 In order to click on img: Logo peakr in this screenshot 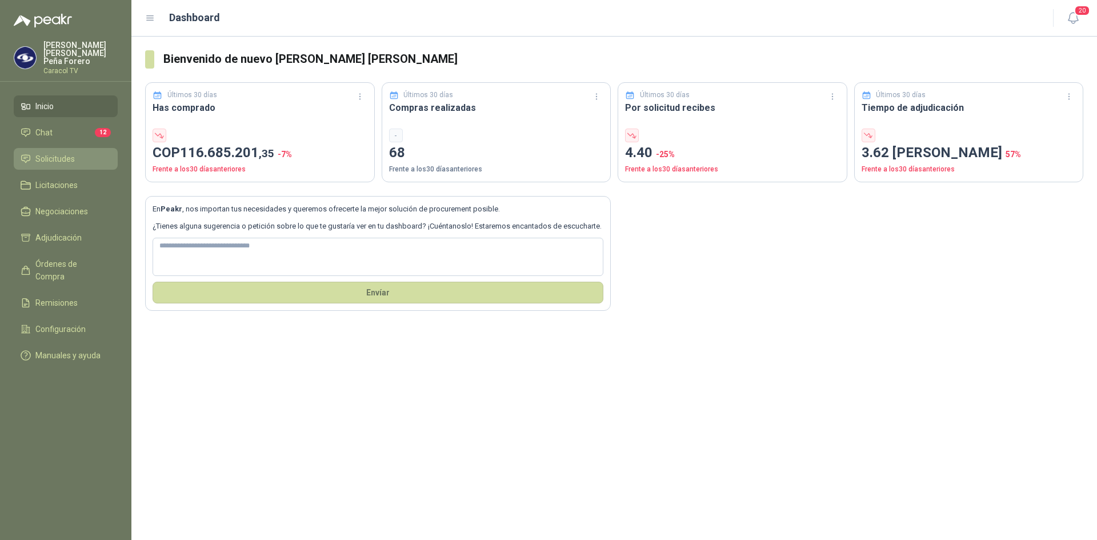, I will do `click(43, 21)`.